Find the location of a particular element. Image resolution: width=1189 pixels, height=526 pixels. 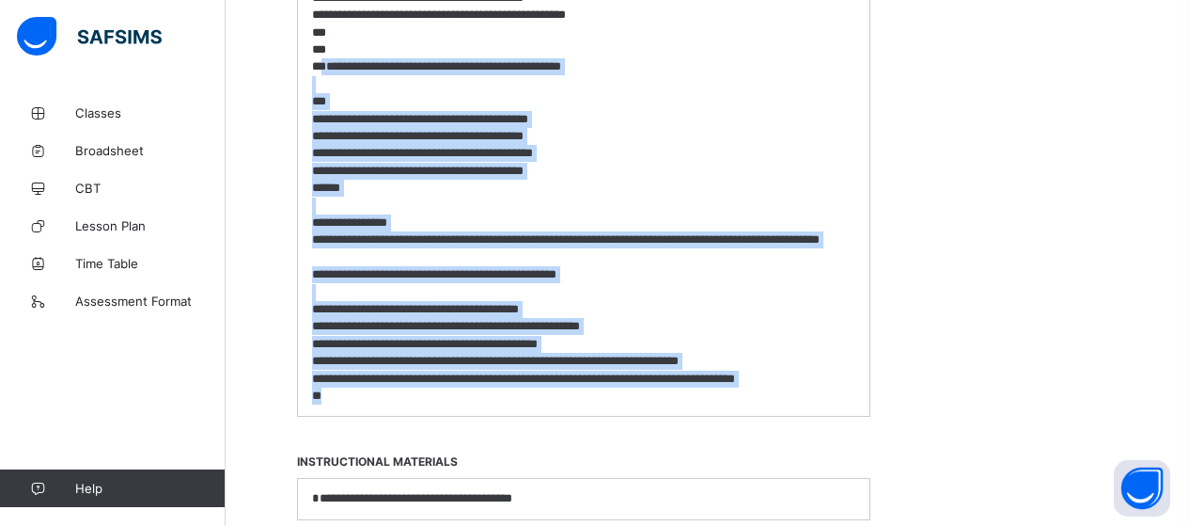

img: safsims is located at coordinates (89, 37).